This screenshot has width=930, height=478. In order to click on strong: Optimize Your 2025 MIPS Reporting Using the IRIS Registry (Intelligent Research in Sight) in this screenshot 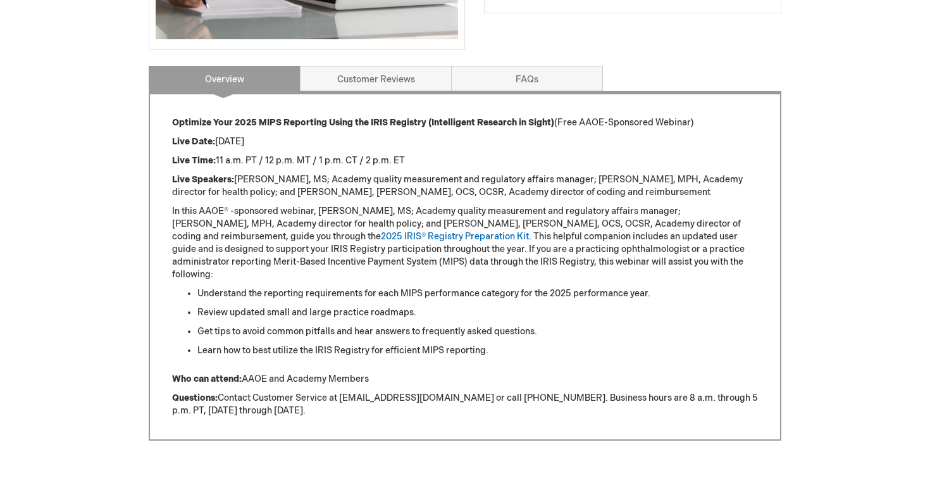, I will do `click(363, 122)`.